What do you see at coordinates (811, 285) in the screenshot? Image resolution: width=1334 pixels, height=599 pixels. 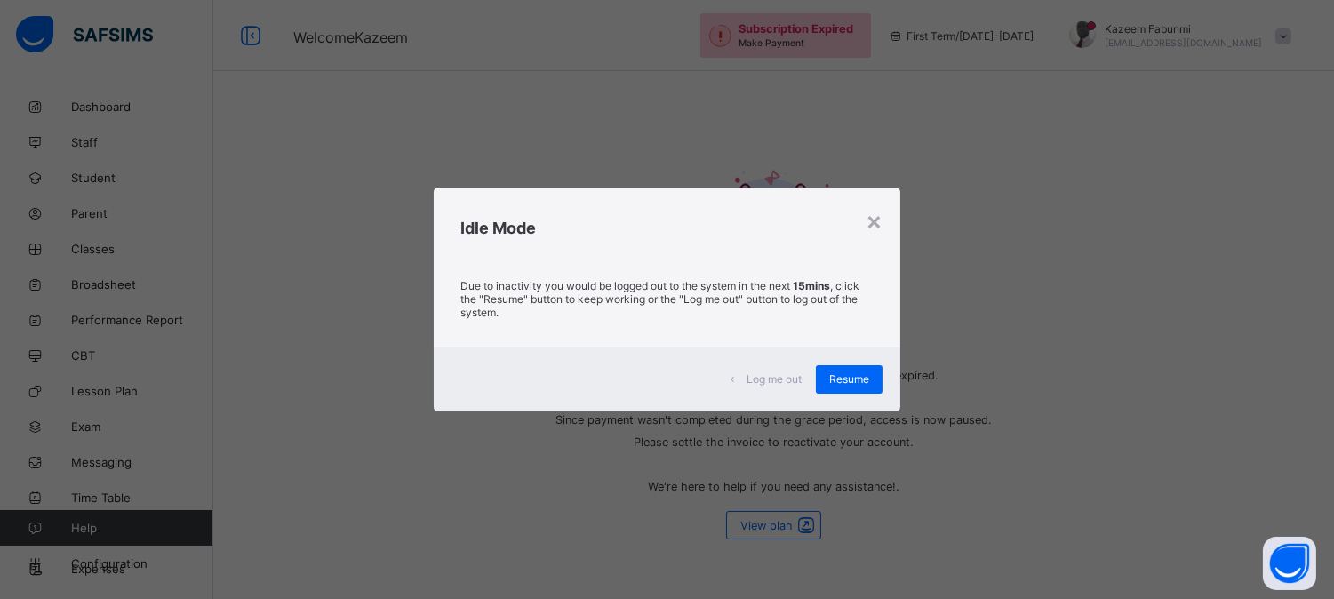 I see `strong: 15mins` at bounding box center [811, 285].